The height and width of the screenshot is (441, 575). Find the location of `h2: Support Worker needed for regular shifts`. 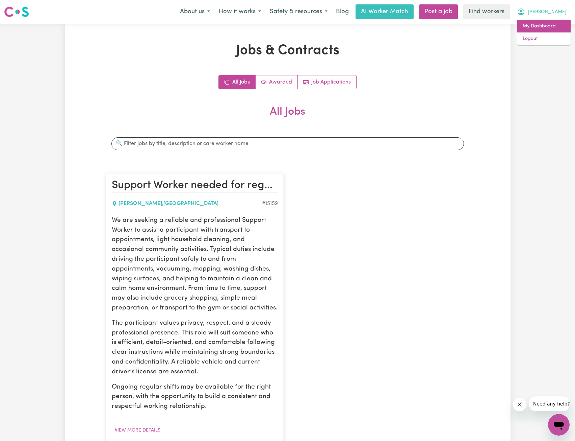

h2: Support Worker needed for regular shifts is located at coordinates (195, 185).